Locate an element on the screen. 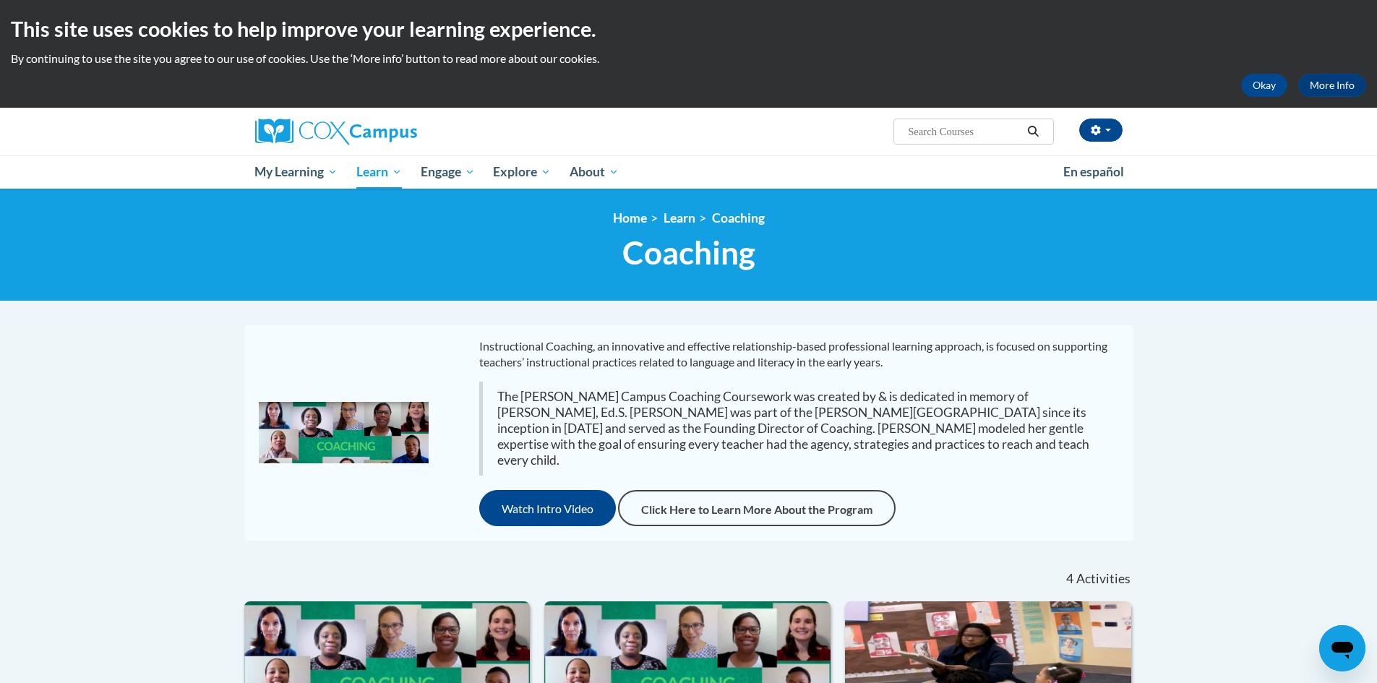  a: Click Here to Learn More About the Program is located at coordinates (757, 508).